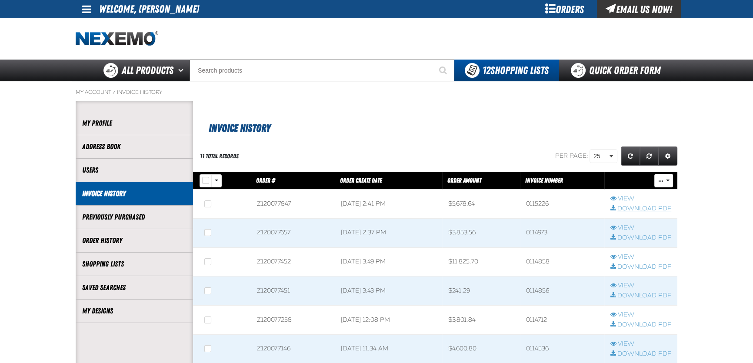 The height and width of the screenshot is (363, 753). Describe the element at coordinates (322, 70) in the screenshot. I see `input: Search` at that location.